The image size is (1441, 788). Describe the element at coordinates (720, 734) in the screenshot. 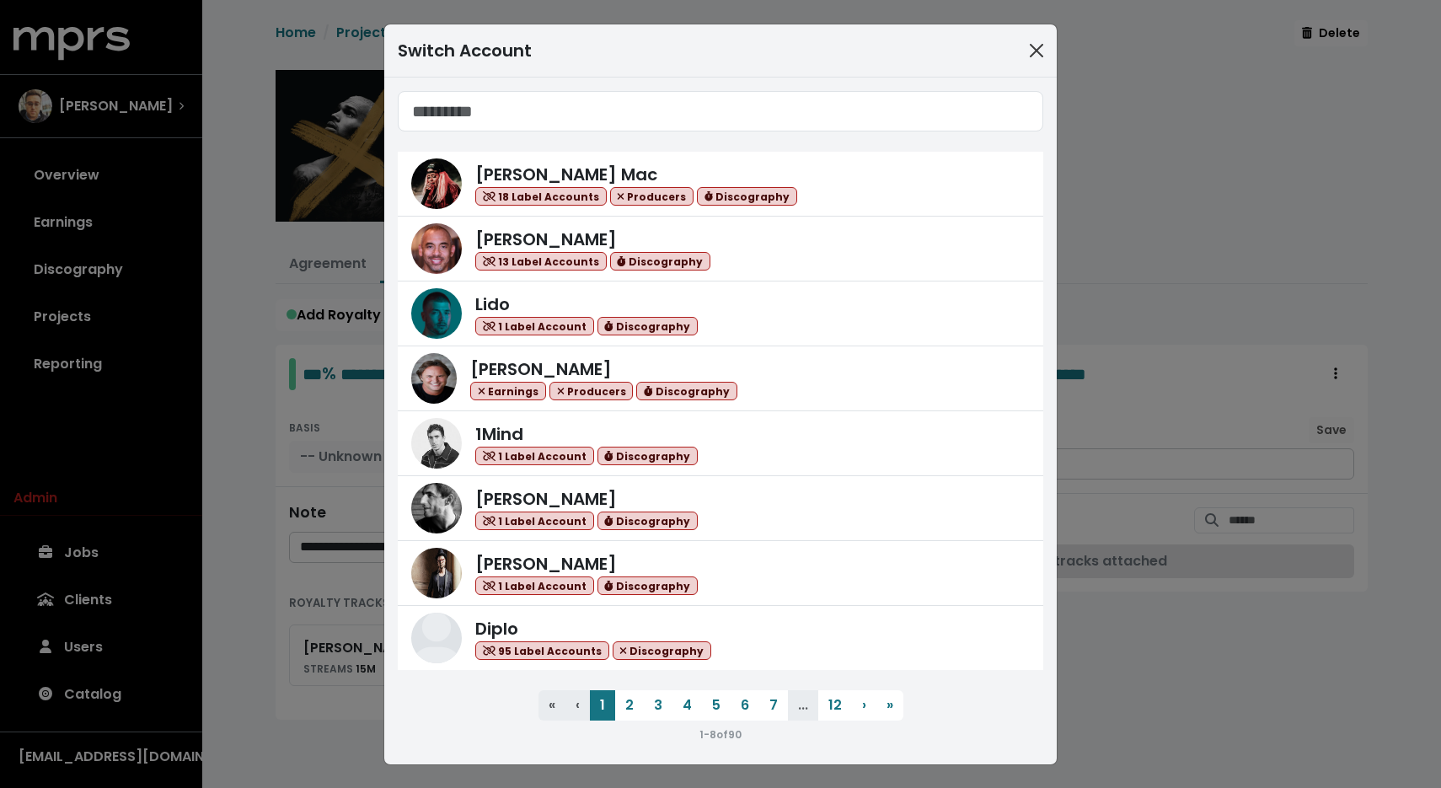

I see `small: 1 - 8 of 90` at that location.